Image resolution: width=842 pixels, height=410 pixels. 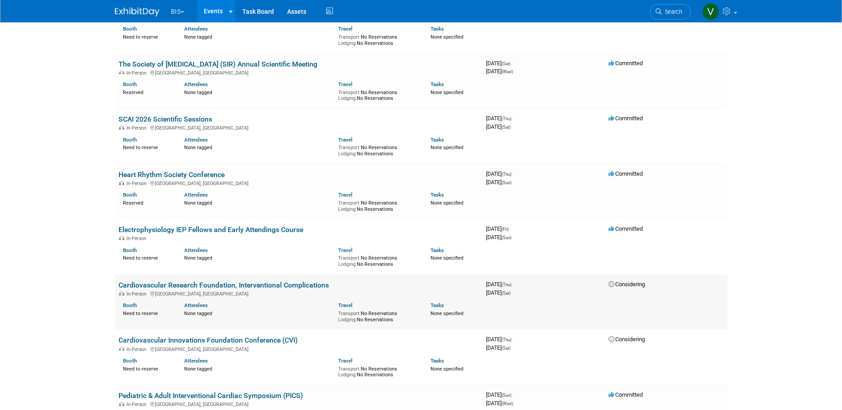 I want to click on a: Pediatric & Adult Interventional Cardiac Symposium (PICS), so click(x=211, y=395).